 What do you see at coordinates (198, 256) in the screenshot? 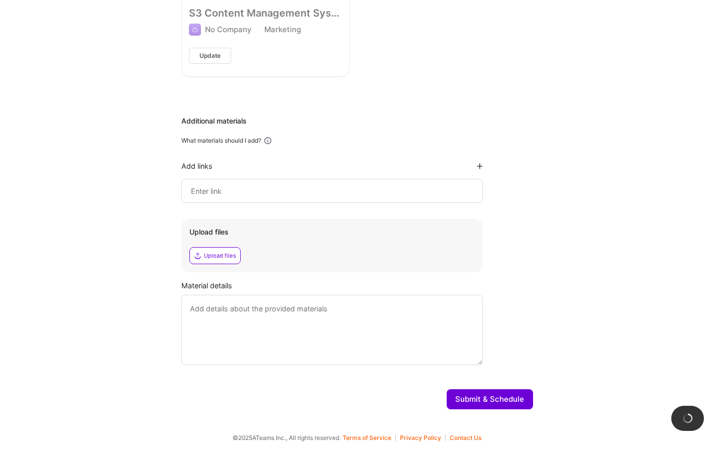
I see `i: icon Upload2` at bounding box center [198, 256].